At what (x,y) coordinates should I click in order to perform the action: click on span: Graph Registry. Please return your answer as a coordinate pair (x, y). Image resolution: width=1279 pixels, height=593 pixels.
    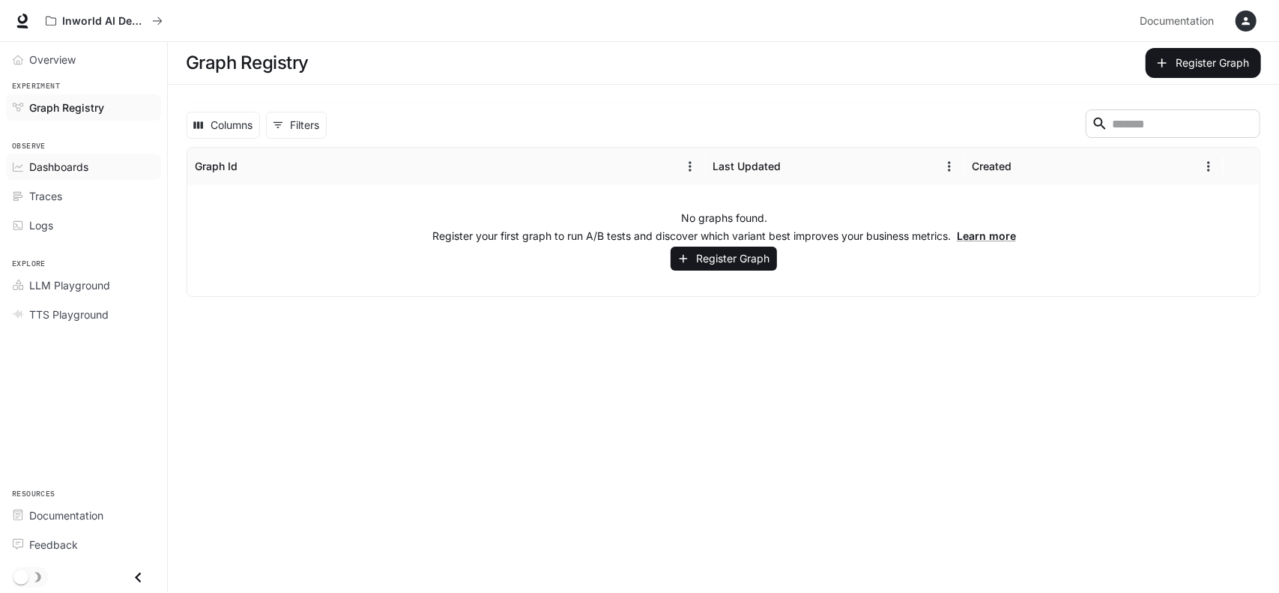
    Looking at the image, I should click on (67, 107).